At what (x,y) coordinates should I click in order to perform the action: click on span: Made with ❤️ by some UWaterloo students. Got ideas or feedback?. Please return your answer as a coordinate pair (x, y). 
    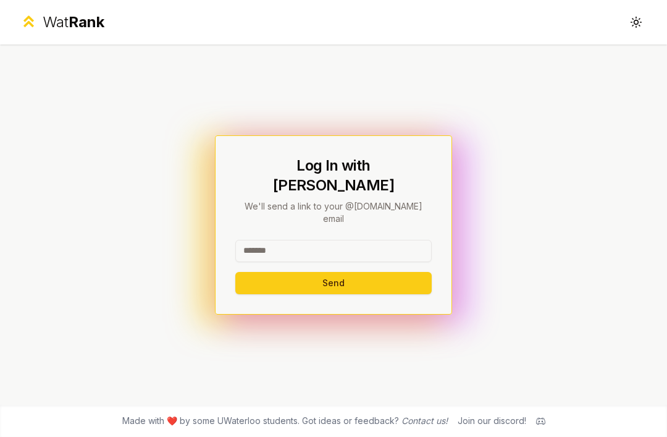
    Looking at the image, I should click on (285, 421).